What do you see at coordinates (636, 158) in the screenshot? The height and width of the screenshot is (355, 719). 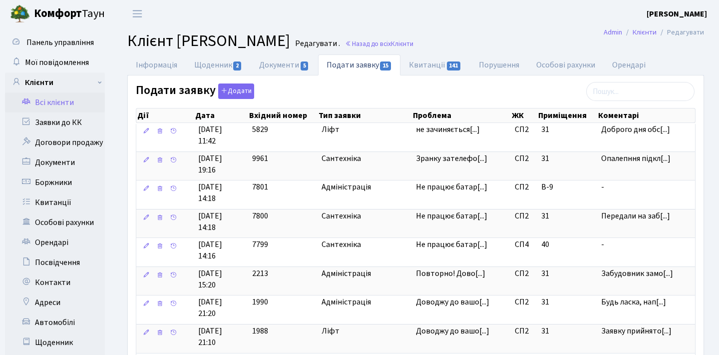 I see `span: Опалепння підкл[...]` at bounding box center [636, 158].